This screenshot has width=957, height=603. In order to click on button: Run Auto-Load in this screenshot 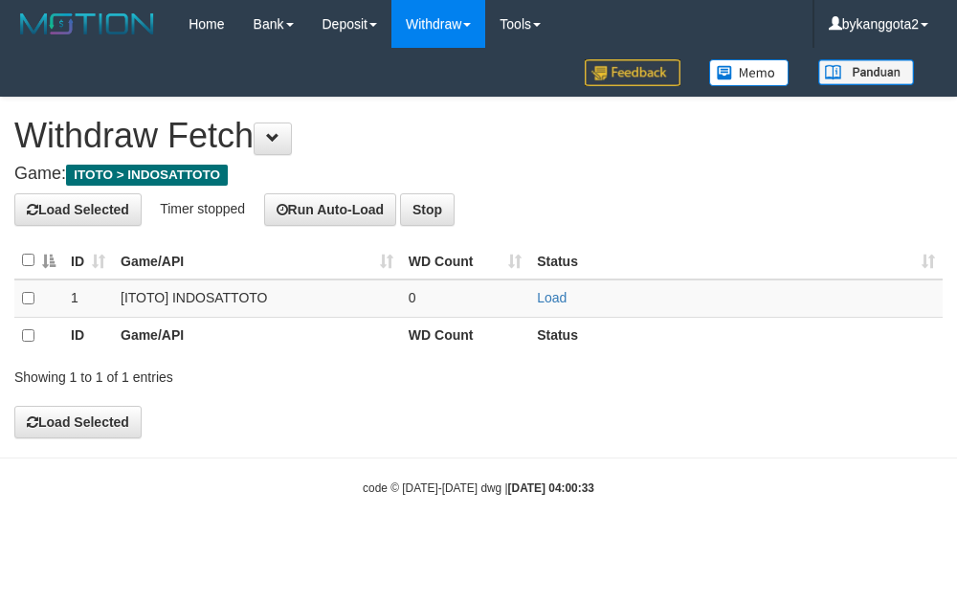, I will do `click(330, 210)`.